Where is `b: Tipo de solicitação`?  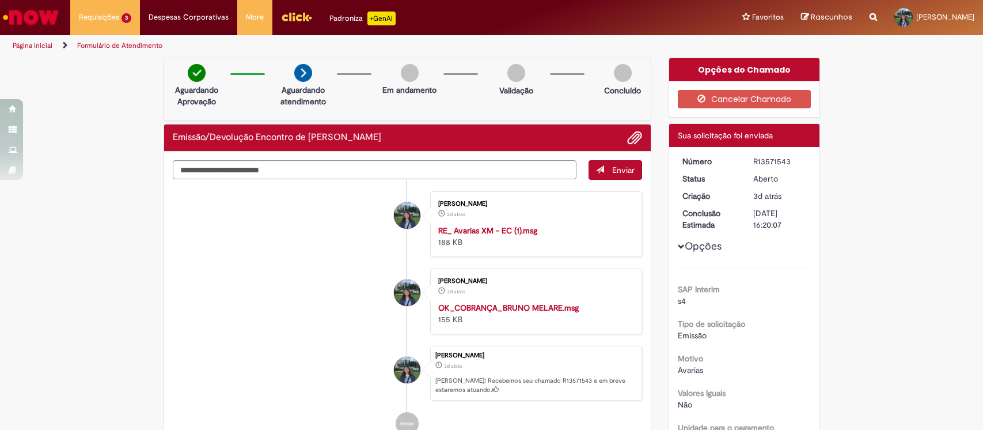
b: Tipo de solicitação is located at coordinates (711, 324).